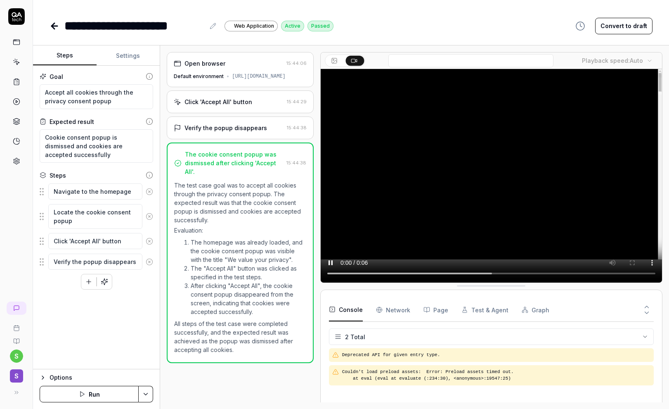  Describe the element at coordinates (240, 230) in the screenshot. I see `p: Evaluation:` at that location.